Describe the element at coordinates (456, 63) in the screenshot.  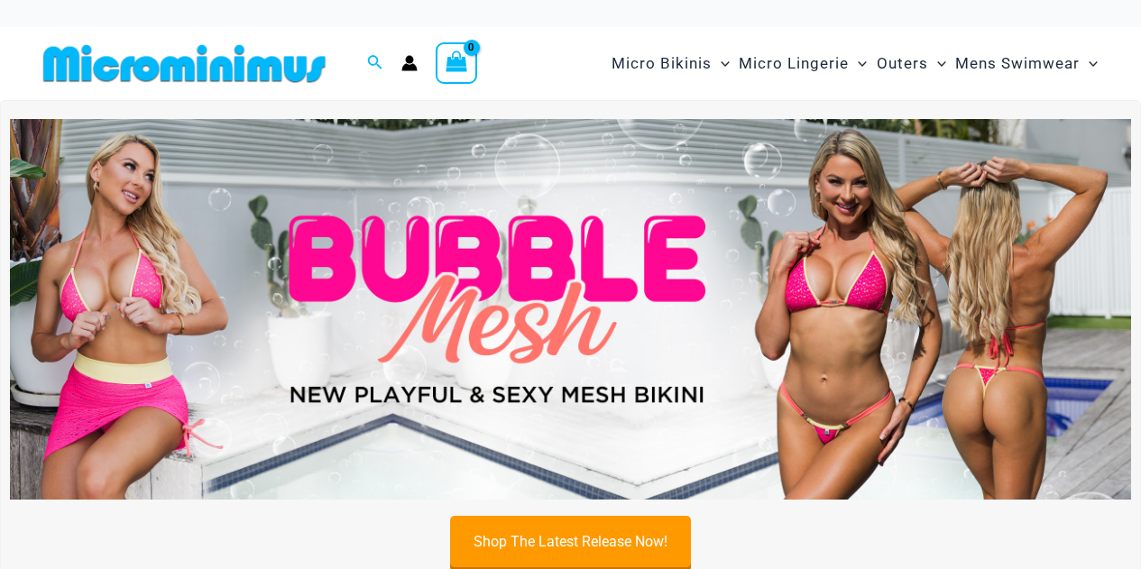
I see `a: View Shopping Cart, empty` at that location.